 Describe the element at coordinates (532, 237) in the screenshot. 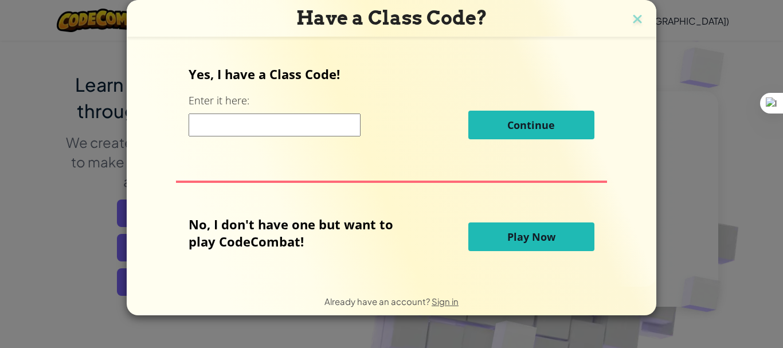

I see `span: Play Now` at that location.